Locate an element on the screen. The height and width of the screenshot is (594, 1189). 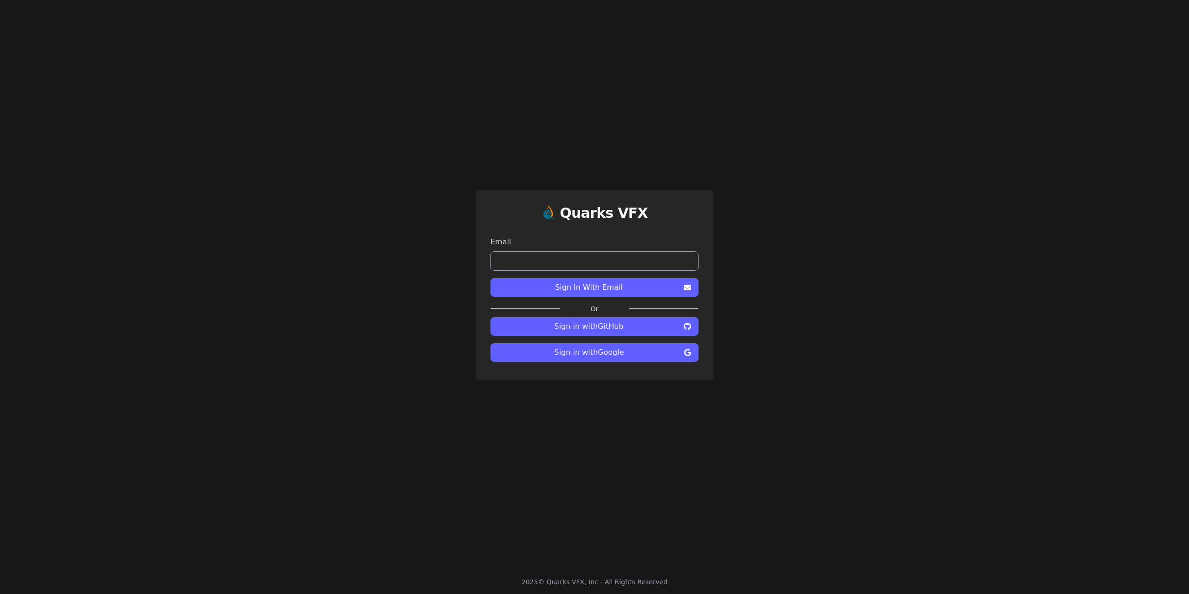
span: Sign In With Email is located at coordinates (589, 288).